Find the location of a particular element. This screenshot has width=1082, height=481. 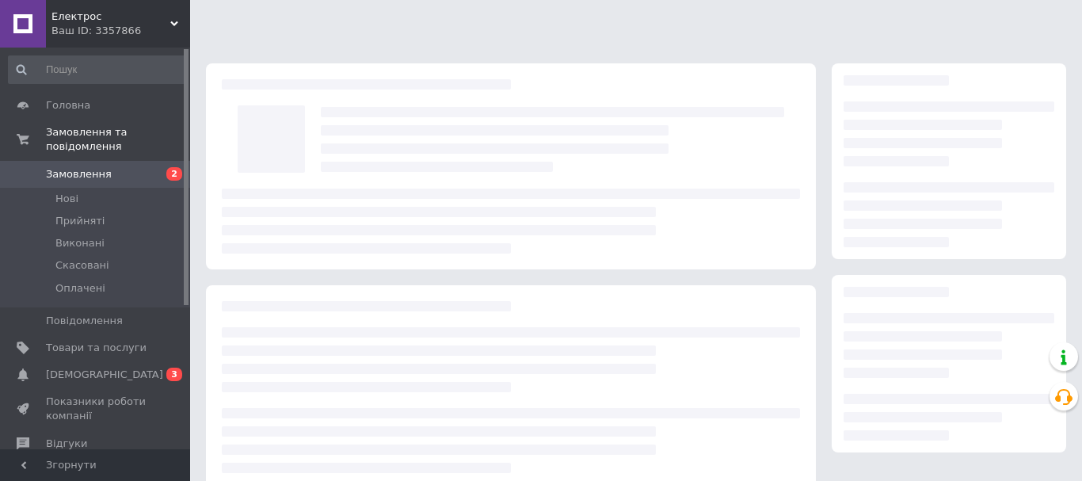

span: Прийняті is located at coordinates (80, 221).